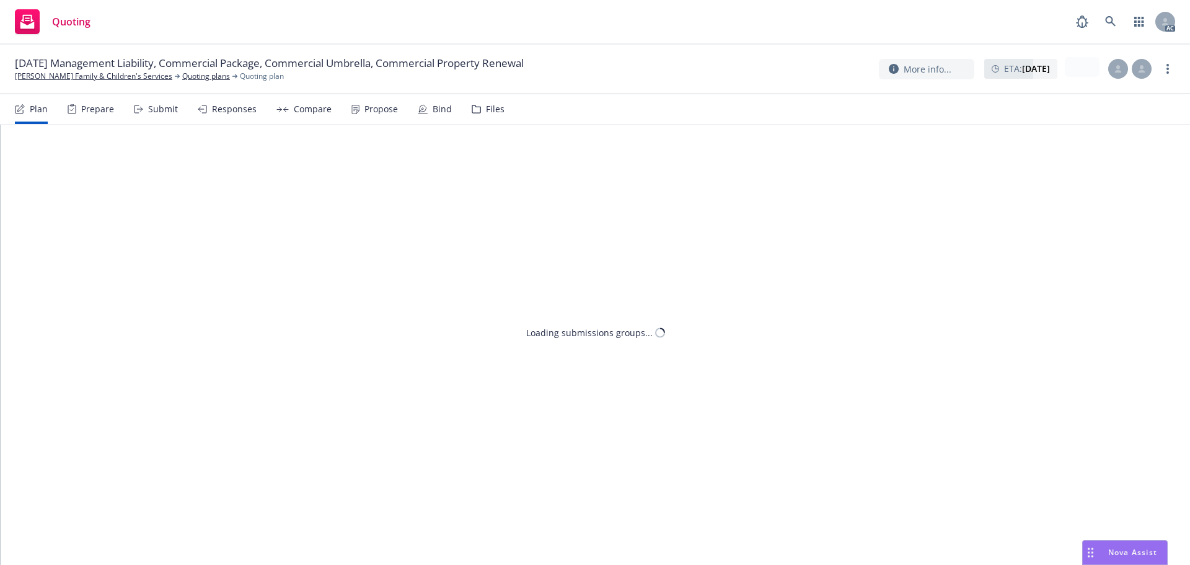 The height and width of the screenshot is (565, 1190). I want to click on span: Quoting, so click(71, 22).